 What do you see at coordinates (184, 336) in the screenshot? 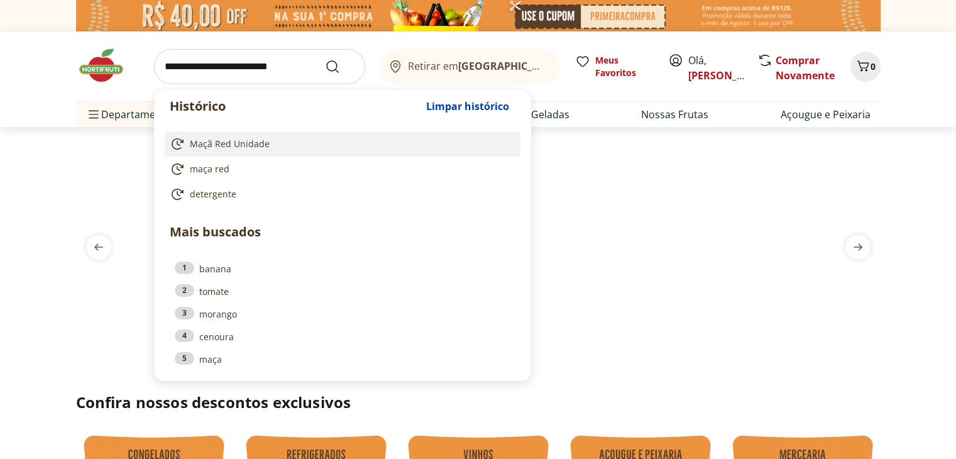
I see `div: 4` at bounding box center [184, 336].